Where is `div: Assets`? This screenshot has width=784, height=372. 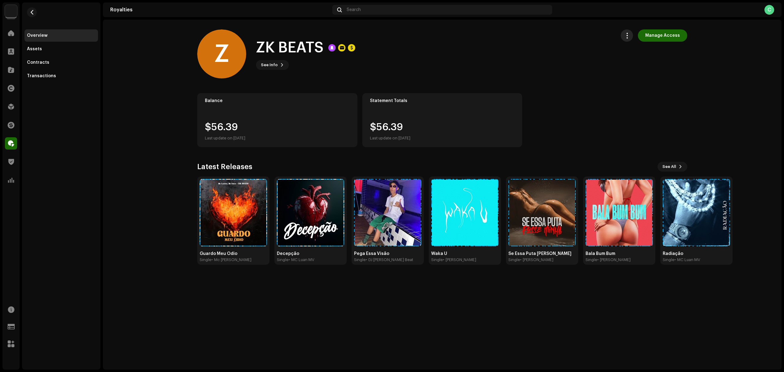 div: Assets is located at coordinates (34, 49).